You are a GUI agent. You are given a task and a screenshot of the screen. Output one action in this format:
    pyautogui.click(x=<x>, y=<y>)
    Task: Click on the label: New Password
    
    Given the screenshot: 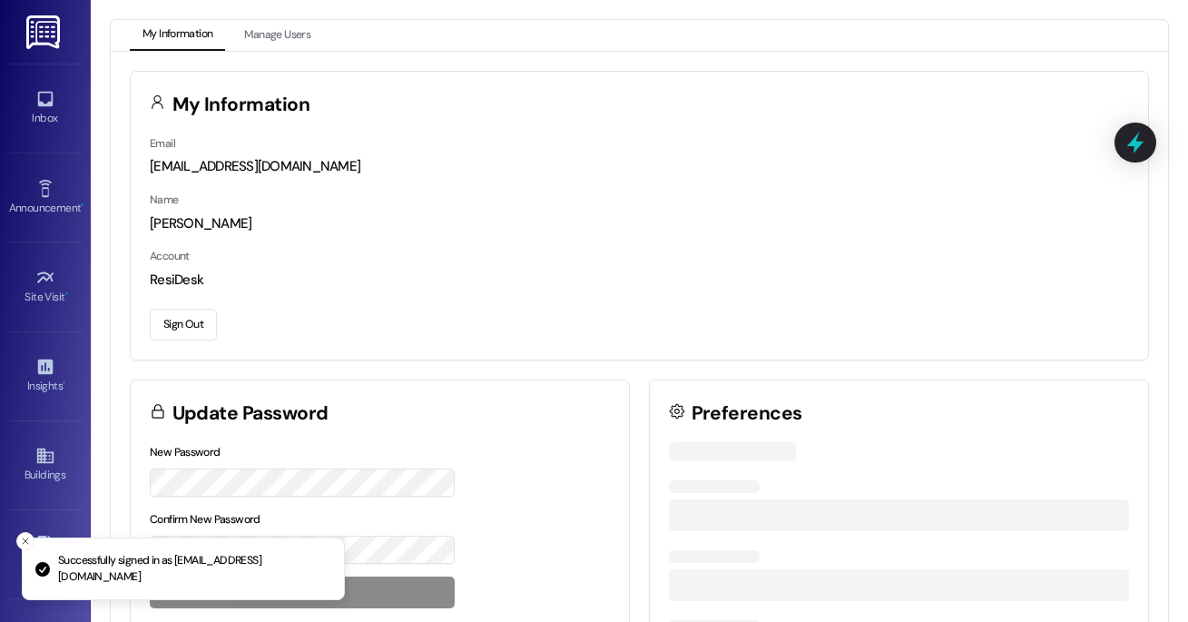 What is the action you would take?
    pyautogui.click(x=185, y=452)
    